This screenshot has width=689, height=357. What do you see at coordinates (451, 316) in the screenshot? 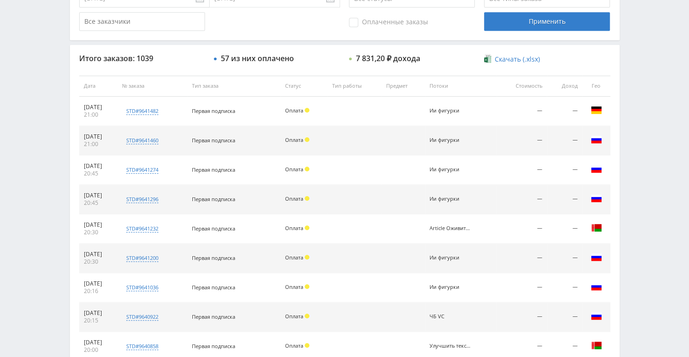
I see `div: ЧБ VC` at bounding box center [451, 316].